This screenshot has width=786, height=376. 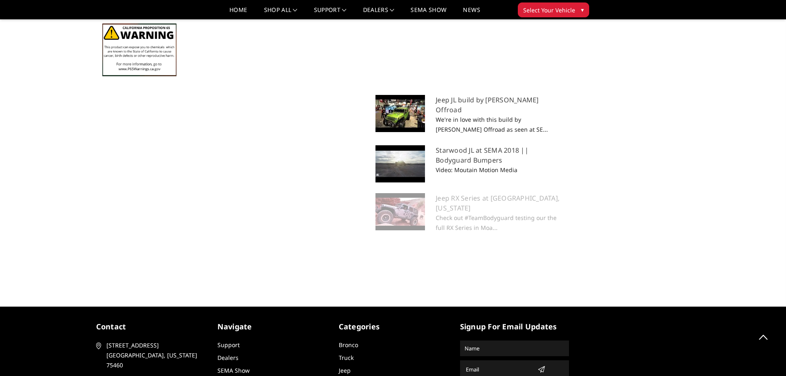 I want to click on a: Bronco, so click(x=348, y=344).